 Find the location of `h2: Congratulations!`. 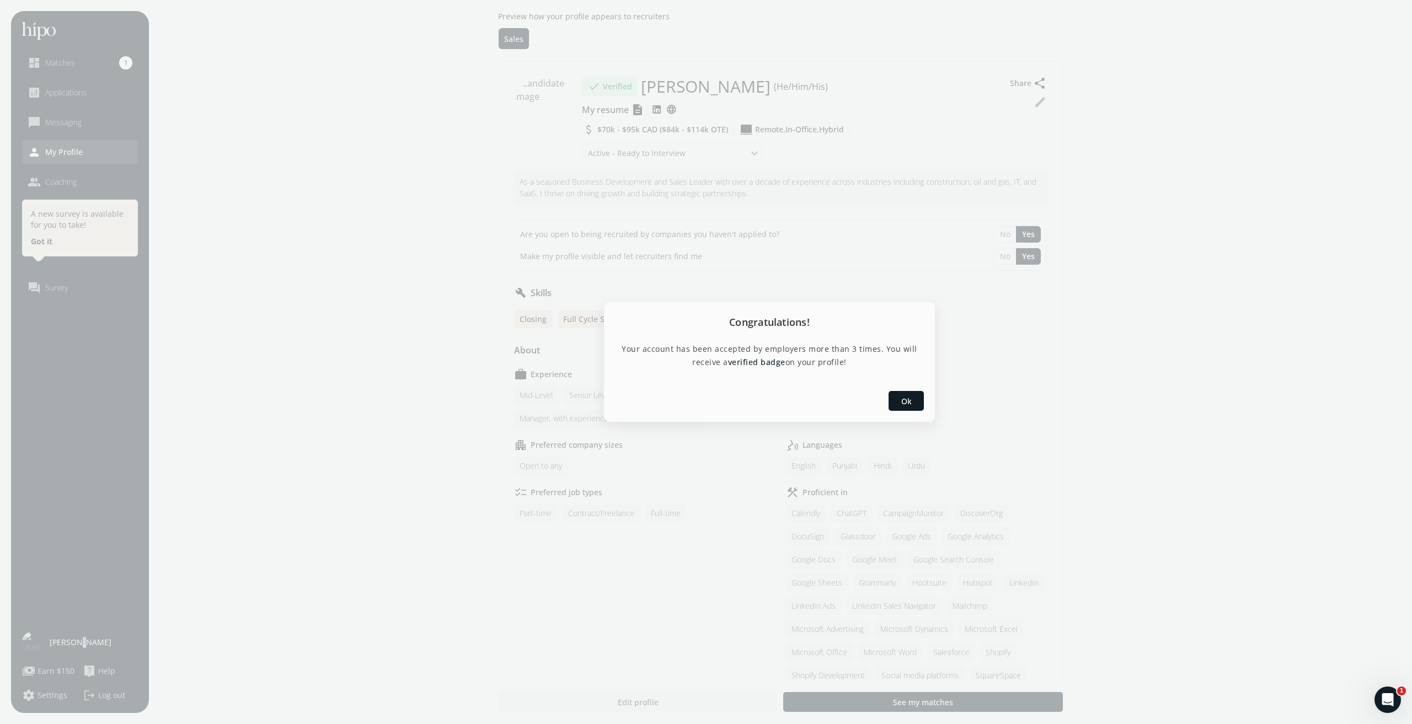

h2: Congratulations! is located at coordinates (770, 322).